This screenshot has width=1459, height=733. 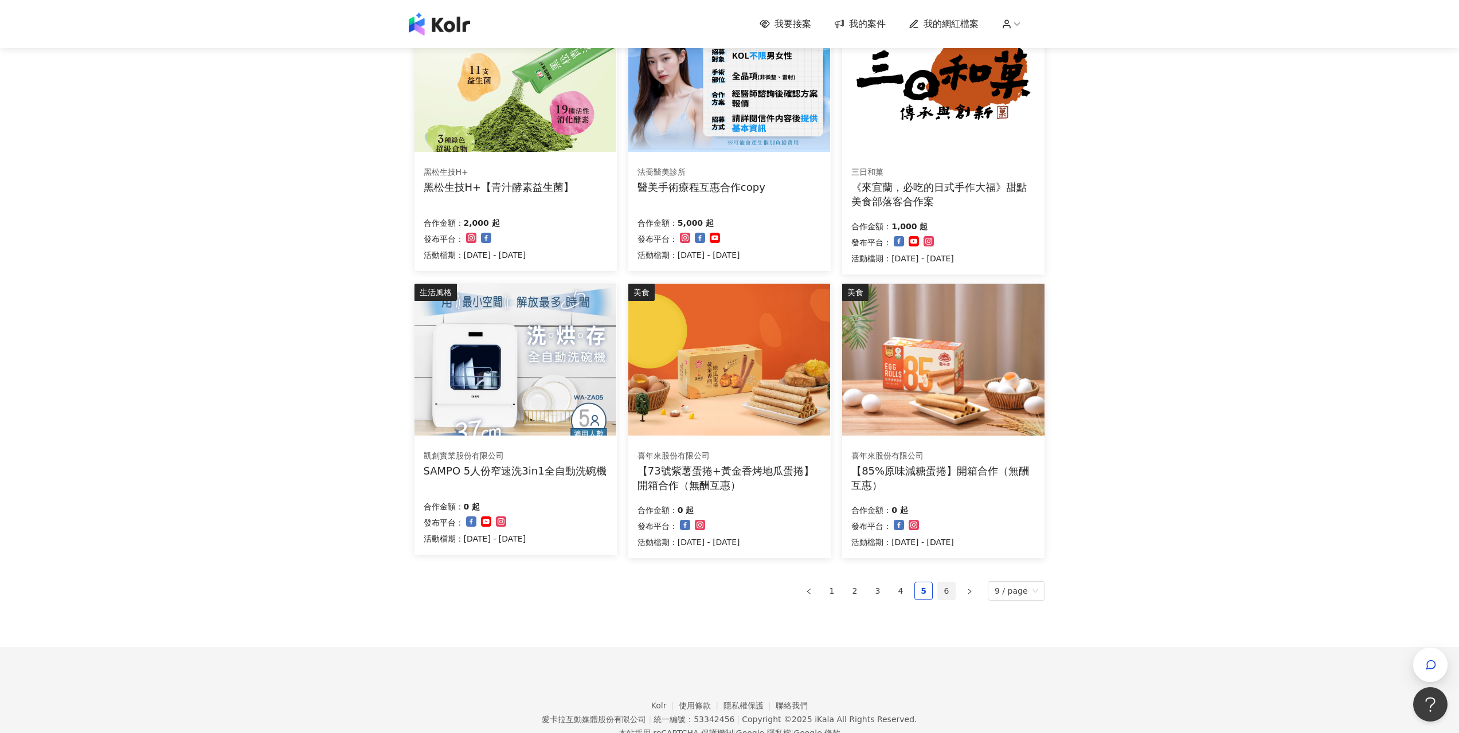 What do you see at coordinates (701, 706) in the screenshot?
I see `a: 使用條款` at bounding box center [701, 706].